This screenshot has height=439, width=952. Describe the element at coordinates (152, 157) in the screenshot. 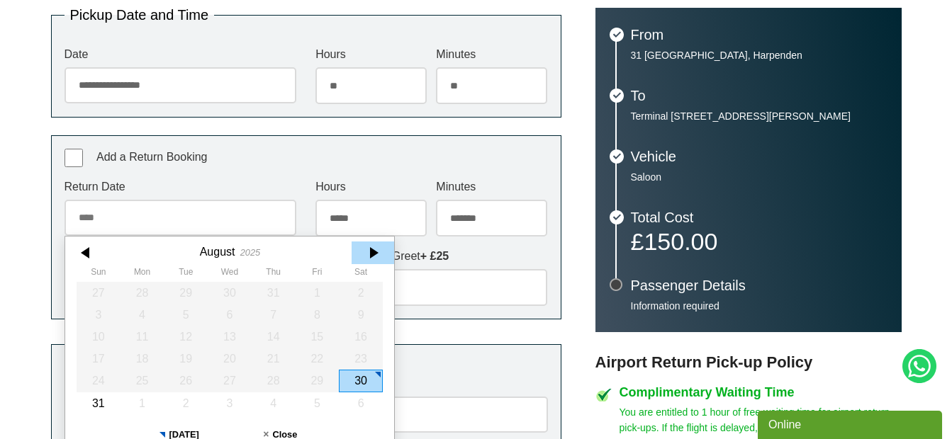

I see `span: Add a Return Booking` at that location.